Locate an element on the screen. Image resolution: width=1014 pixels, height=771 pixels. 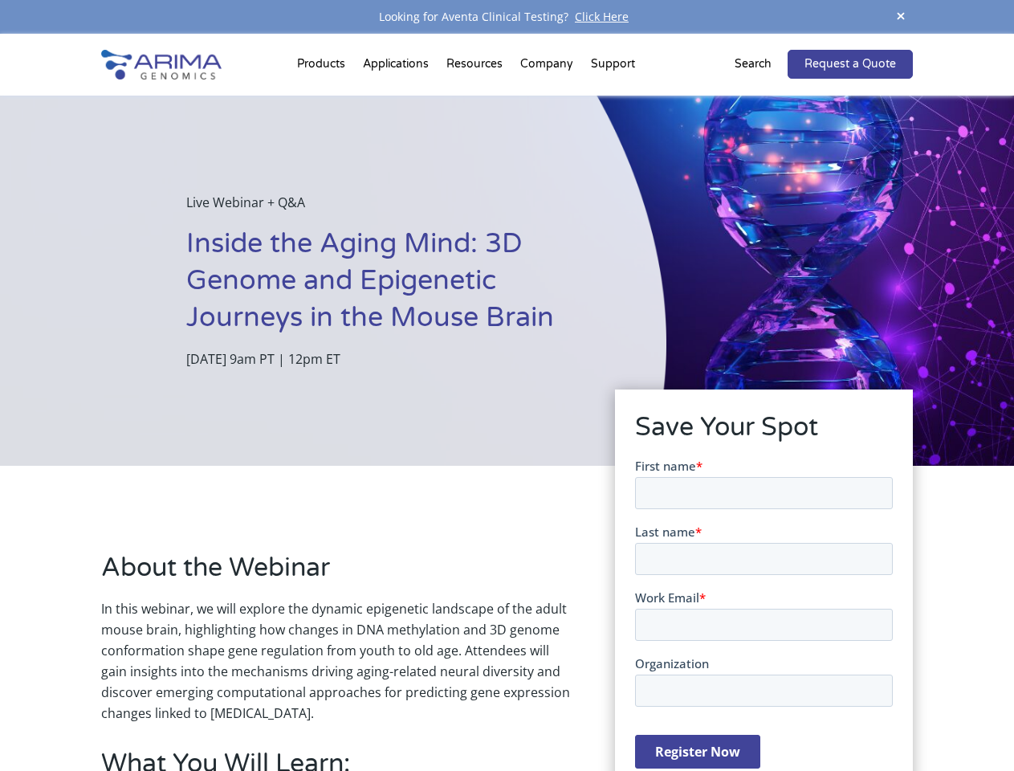
div: Looking for Aventa Clinical Testing? is located at coordinates (507, 17).